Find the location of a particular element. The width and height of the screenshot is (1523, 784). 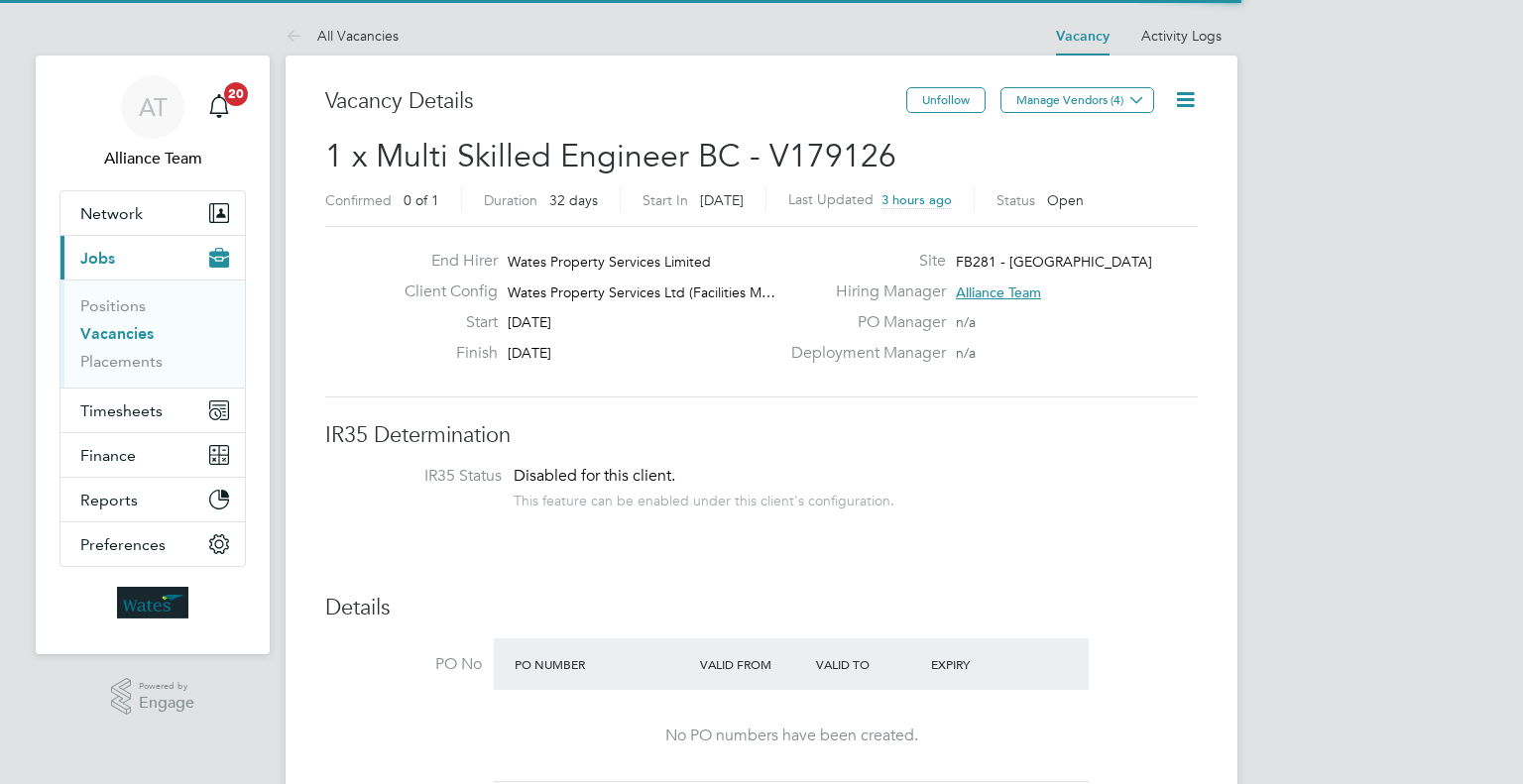

a: All Vacancies is located at coordinates (342, 36).